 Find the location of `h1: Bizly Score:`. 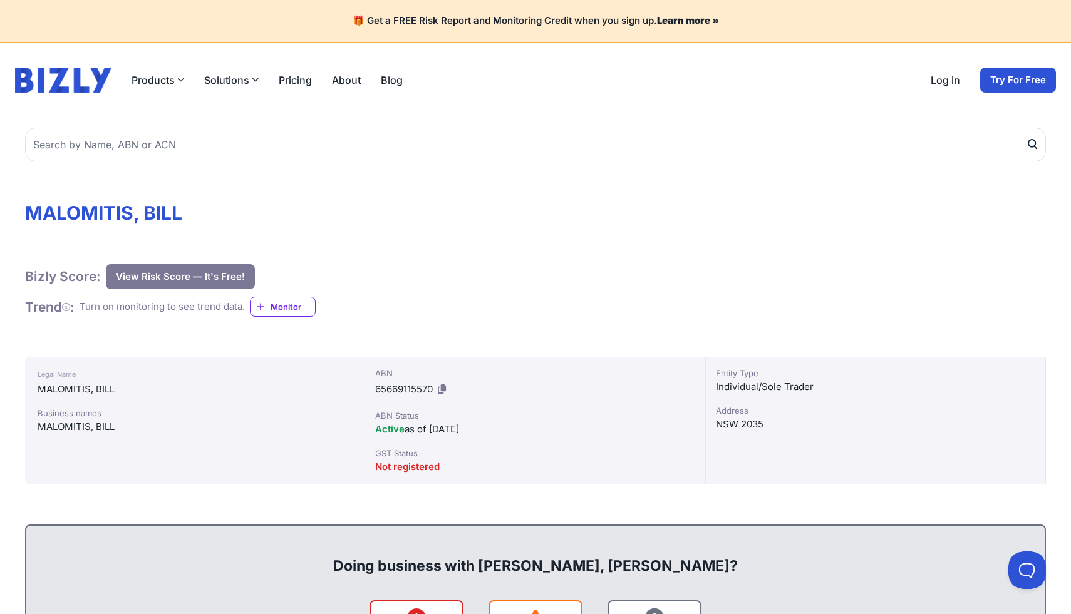

h1: Bizly Score: is located at coordinates (63, 276).